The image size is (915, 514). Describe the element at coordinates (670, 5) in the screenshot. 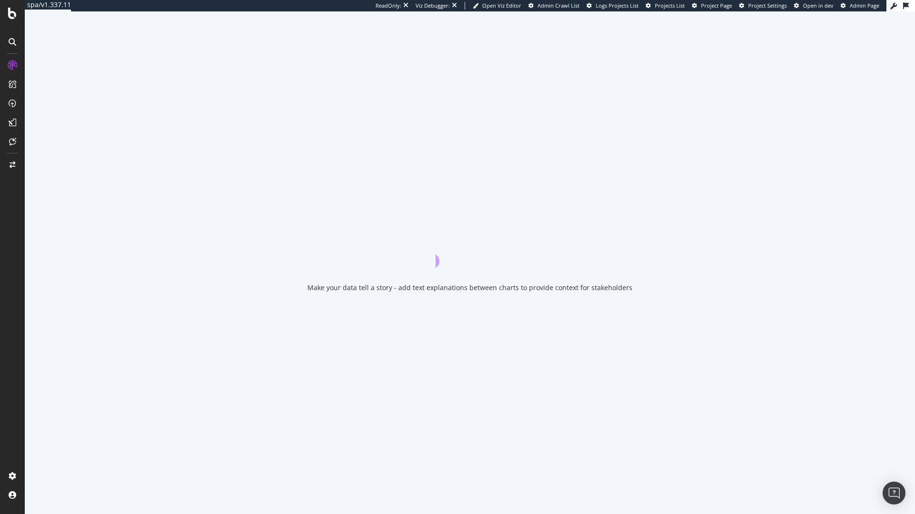

I see `span: Projects List` at that location.